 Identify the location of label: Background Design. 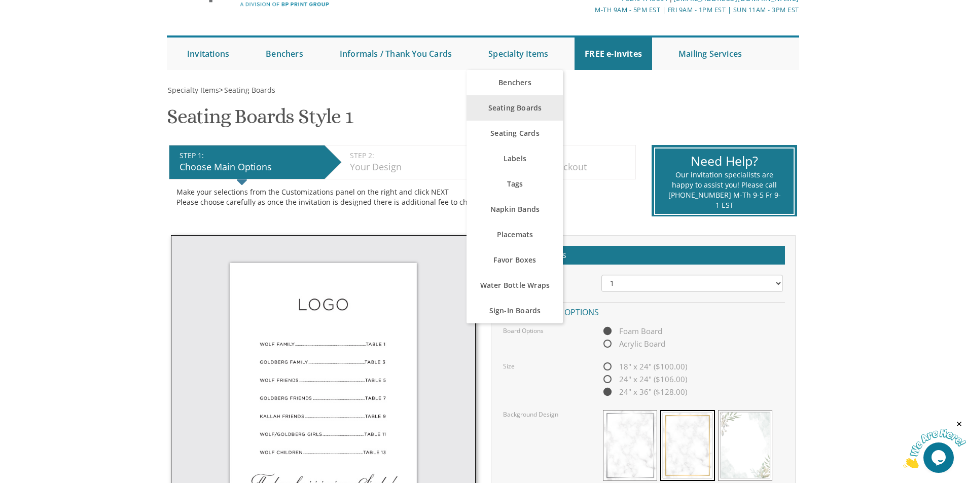
(531, 414).